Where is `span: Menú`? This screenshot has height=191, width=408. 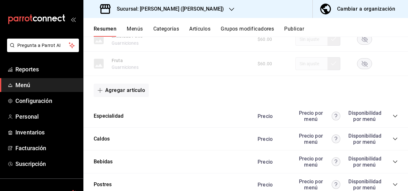 span: Menú is located at coordinates (47, 85).